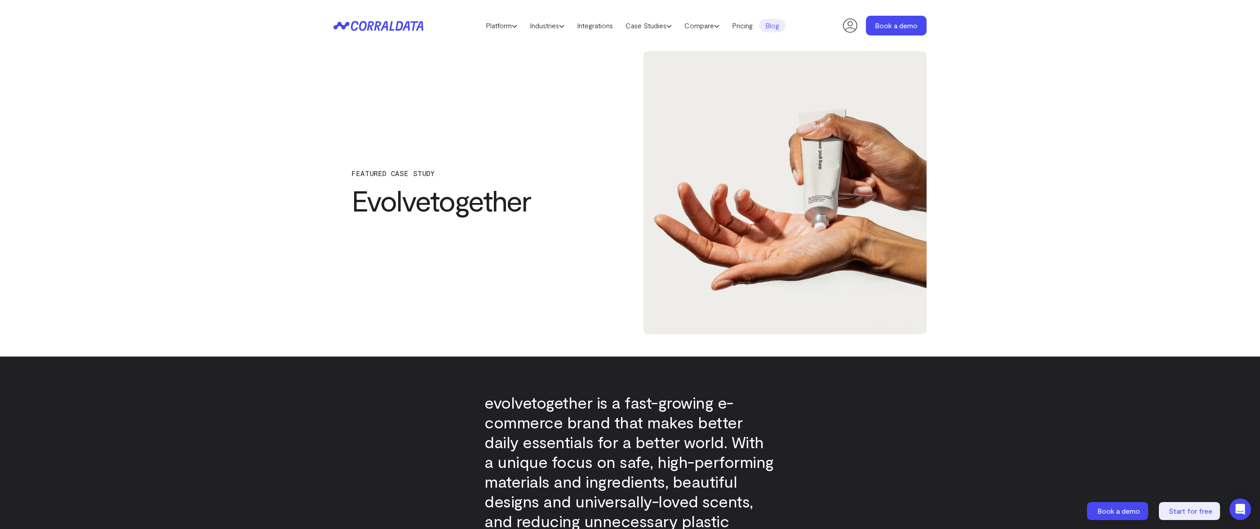  Describe the element at coordinates (501, 26) in the screenshot. I see `a: Platform` at that location.